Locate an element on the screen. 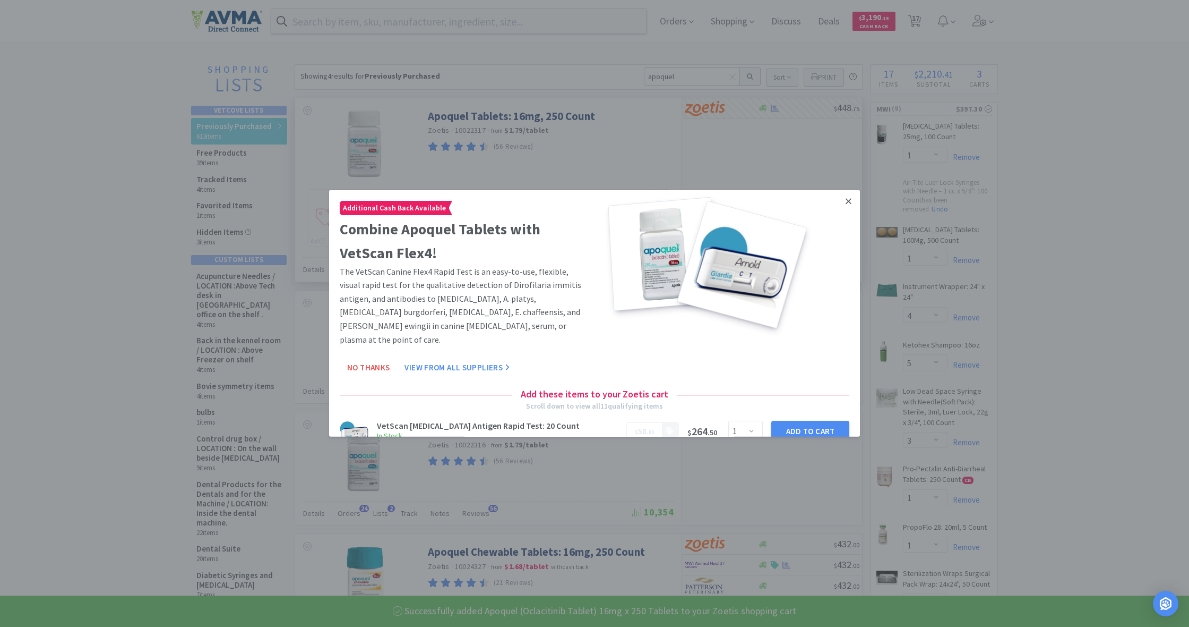 This screenshot has height=627, width=1189. button: View From All Suppliers is located at coordinates (457, 367).